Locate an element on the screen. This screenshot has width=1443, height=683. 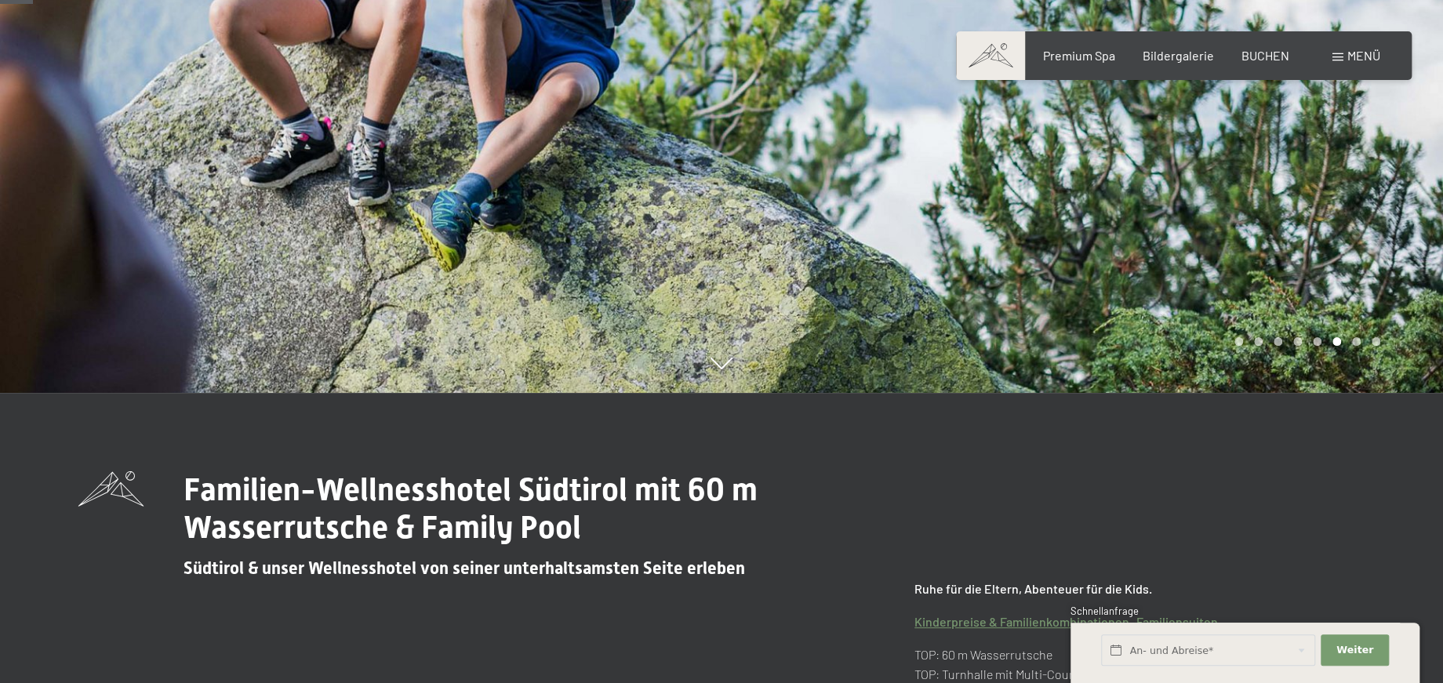
strong: Ruhe für die Eltern, Abenteuer für die Kids. is located at coordinates (1033, 588).